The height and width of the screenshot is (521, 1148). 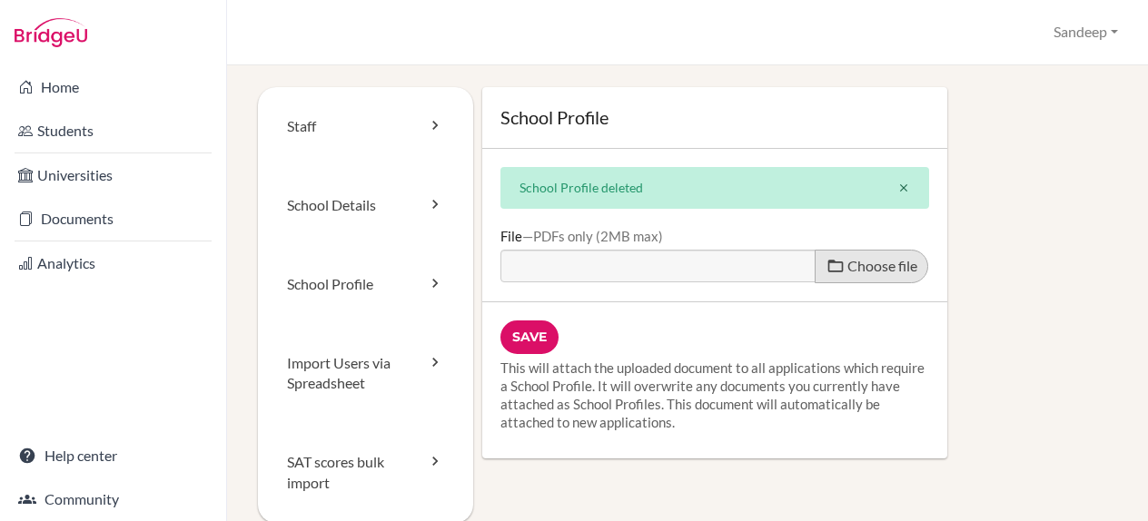 What do you see at coordinates (715, 188) in the screenshot?
I see `div: School Profile deleted` at bounding box center [715, 188].